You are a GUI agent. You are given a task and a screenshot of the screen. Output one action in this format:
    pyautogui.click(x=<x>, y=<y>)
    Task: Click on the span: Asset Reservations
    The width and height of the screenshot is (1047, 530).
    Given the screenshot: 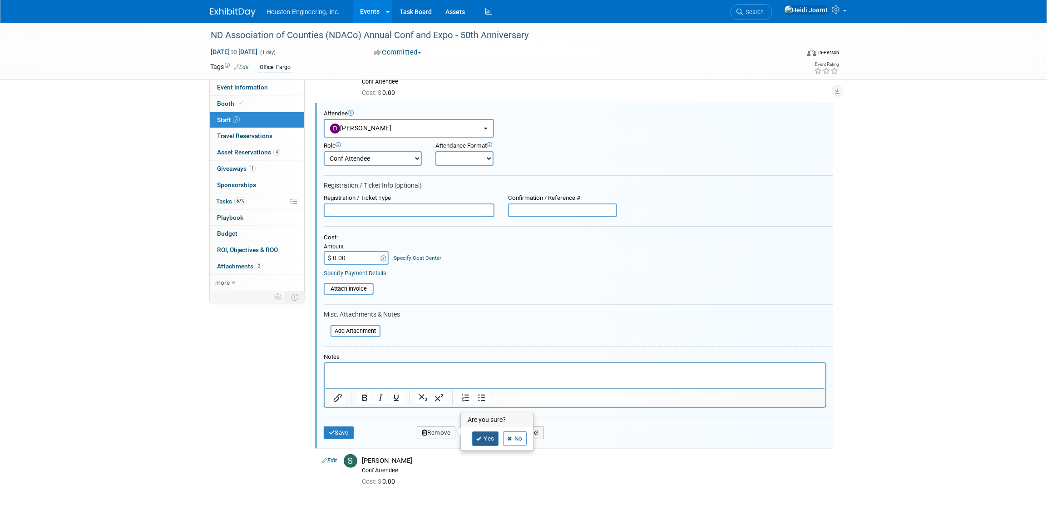 What is the action you would take?
    pyautogui.click(x=248, y=152)
    